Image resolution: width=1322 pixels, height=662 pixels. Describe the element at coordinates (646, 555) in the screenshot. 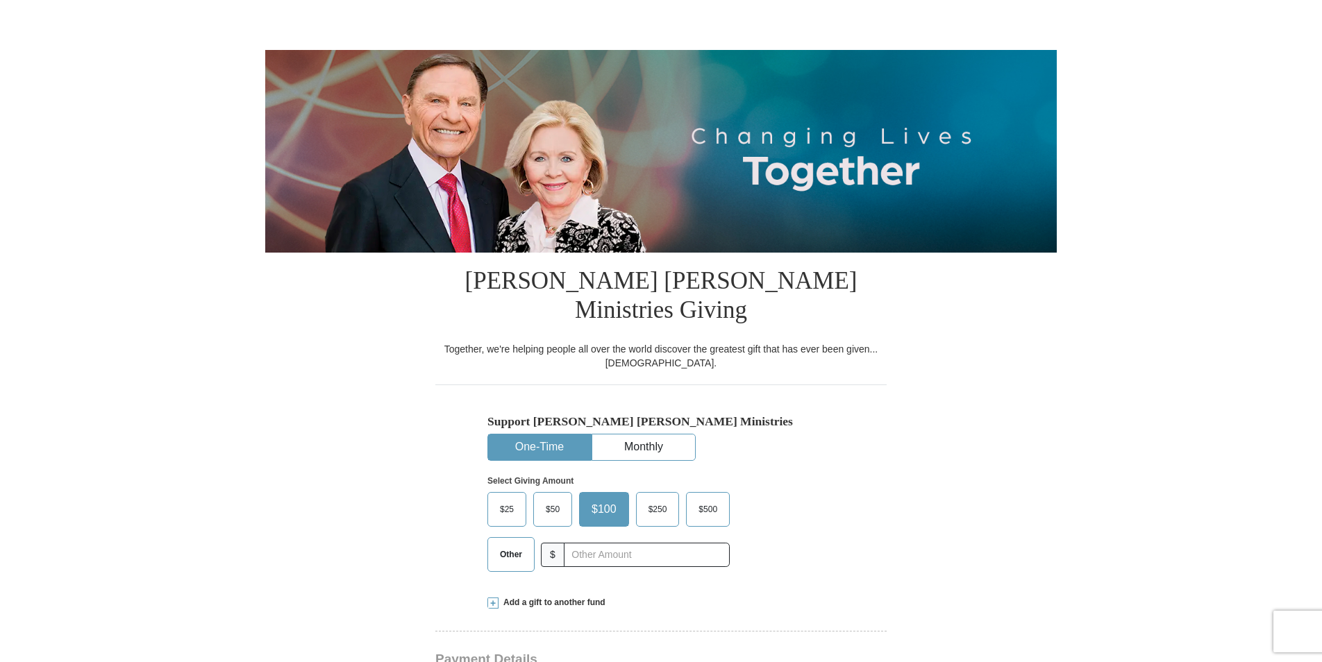

I see `input: Other Amount` at that location.